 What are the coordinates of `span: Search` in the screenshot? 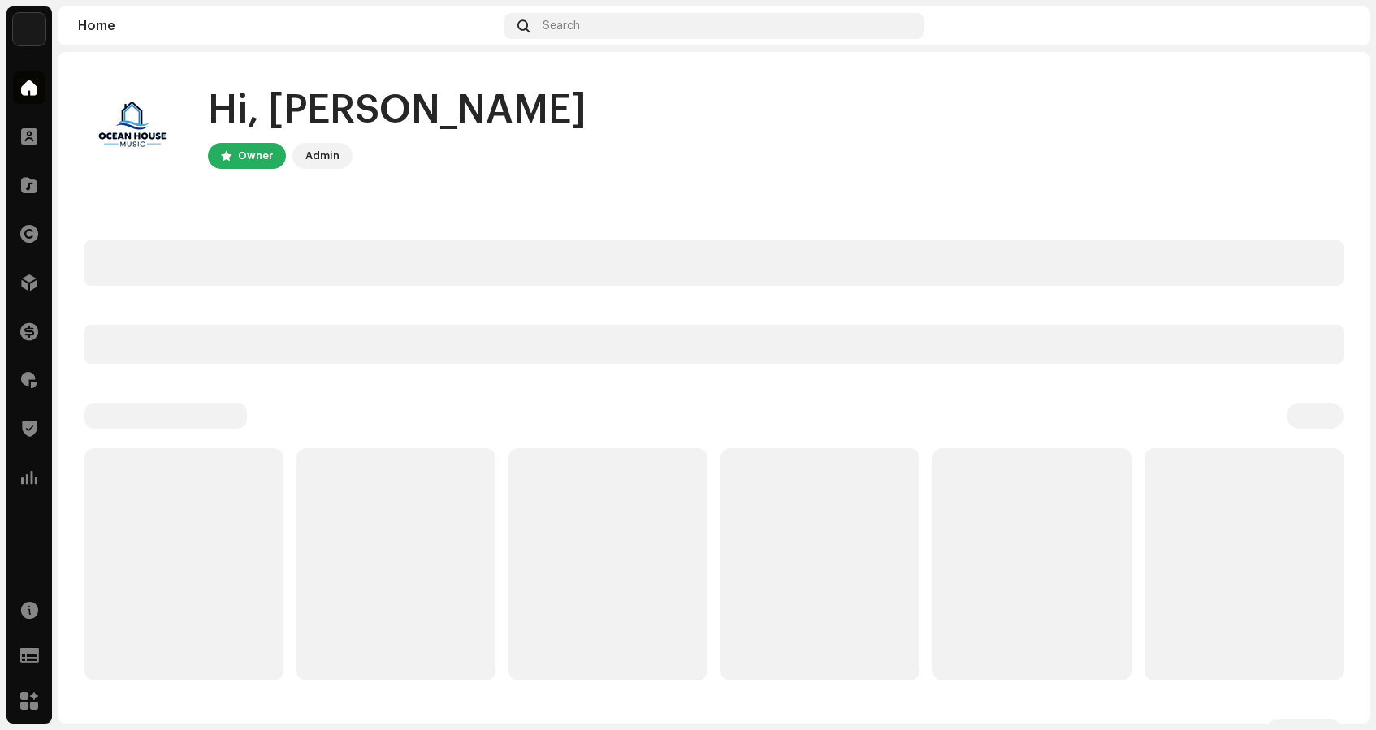 It's located at (561, 26).